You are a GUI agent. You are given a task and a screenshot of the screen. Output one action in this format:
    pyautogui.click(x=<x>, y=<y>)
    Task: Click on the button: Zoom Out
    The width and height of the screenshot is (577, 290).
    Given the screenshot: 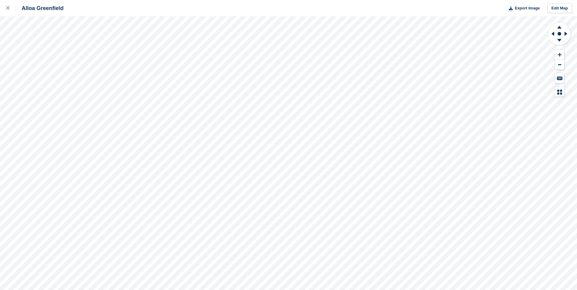 What is the action you would take?
    pyautogui.click(x=560, y=65)
    